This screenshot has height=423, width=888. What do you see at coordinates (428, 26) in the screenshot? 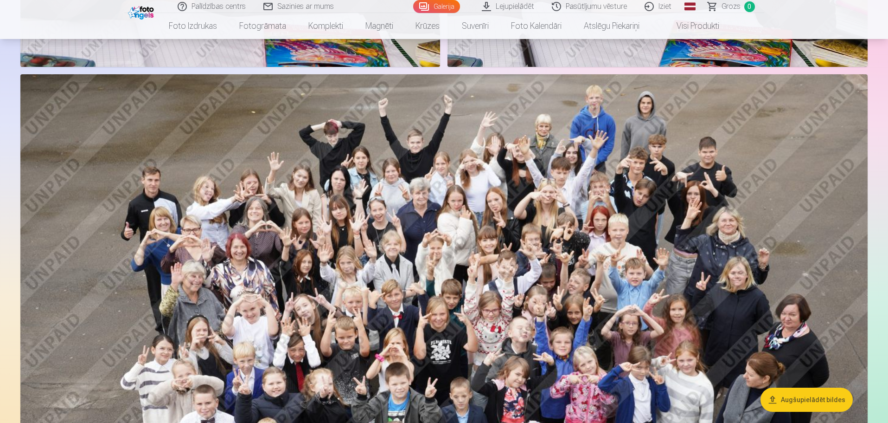
I see `a: Krūzes` at bounding box center [428, 26].